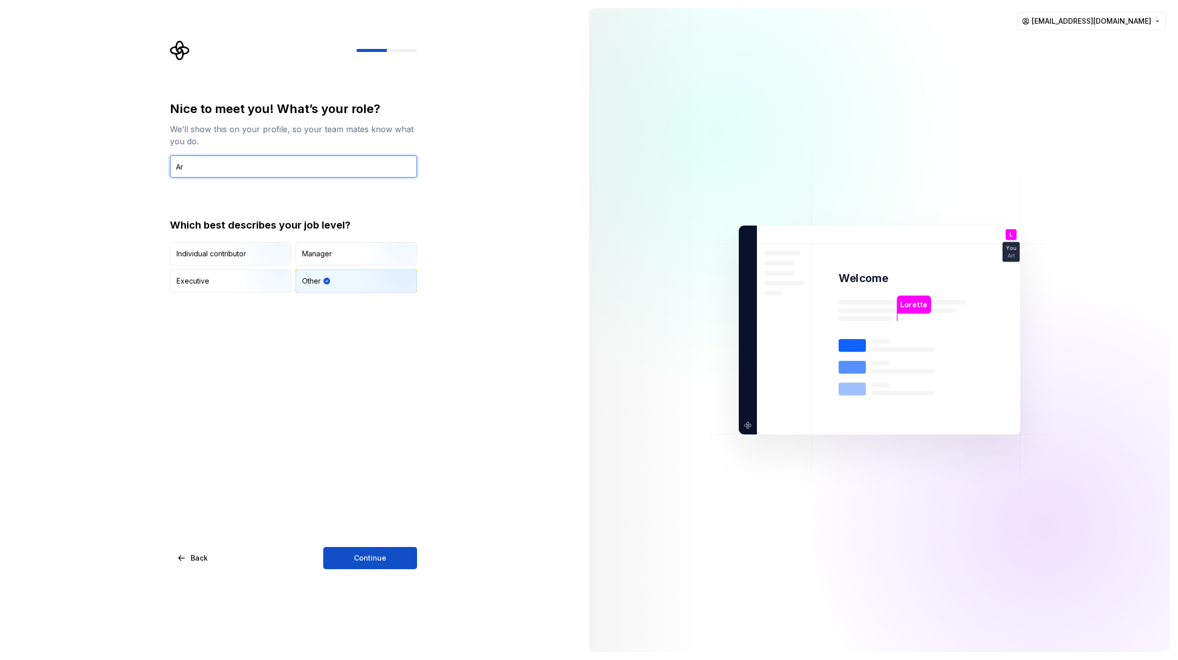  What do you see at coordinates (864, 278) in the screenshot?
I see `p: Welcome` at bounding box center [864, 278].